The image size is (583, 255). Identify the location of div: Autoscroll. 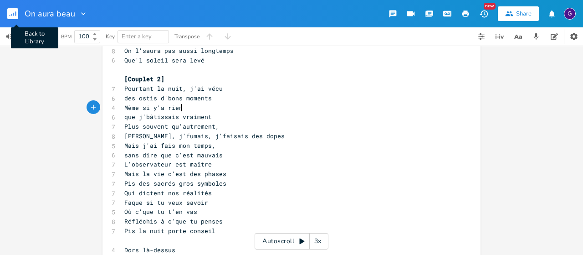
(292, 241).